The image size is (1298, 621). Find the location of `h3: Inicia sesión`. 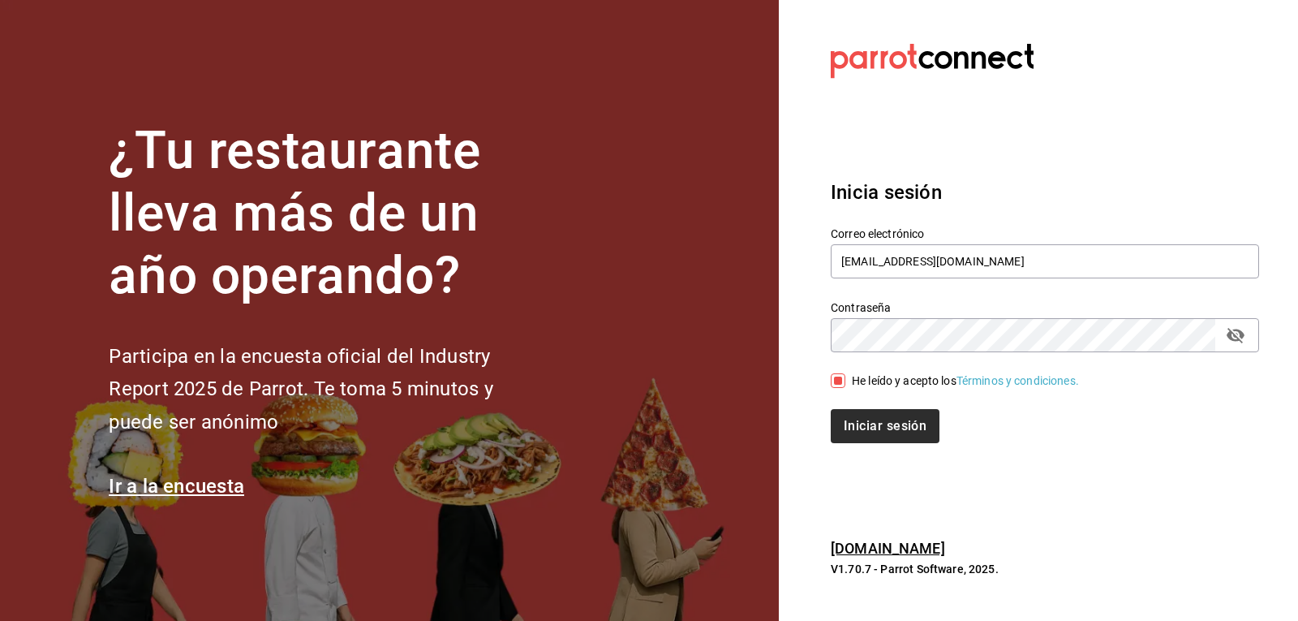

h3: Inicia sesión is located at coordinates (1045, 192).